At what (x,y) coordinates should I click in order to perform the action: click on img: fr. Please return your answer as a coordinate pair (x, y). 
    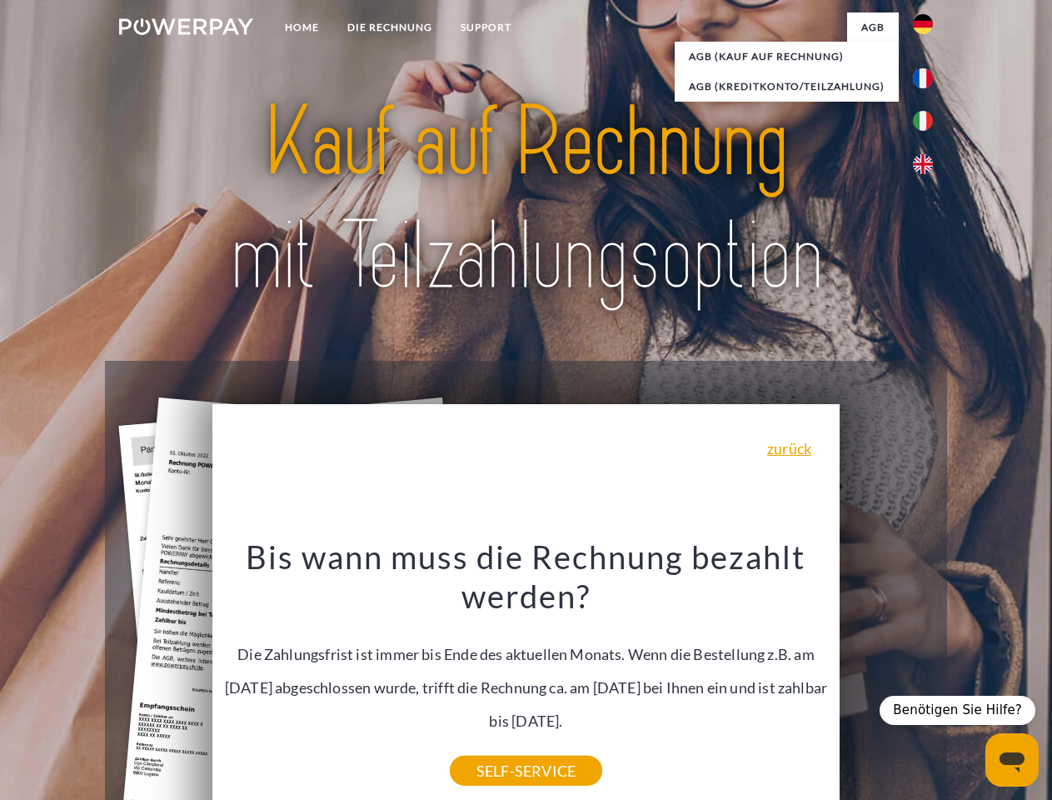
    Looking at the image, I should click on (923, 78).